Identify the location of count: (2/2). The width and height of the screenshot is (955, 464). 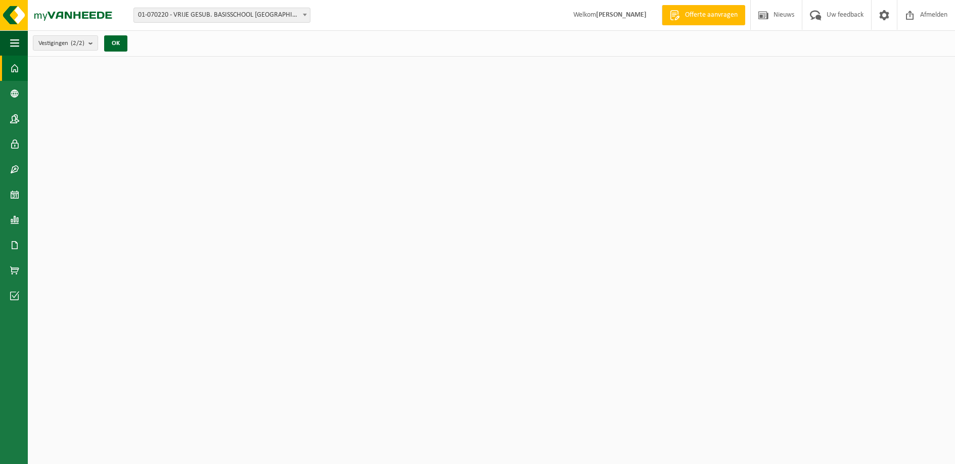
(77, 43).